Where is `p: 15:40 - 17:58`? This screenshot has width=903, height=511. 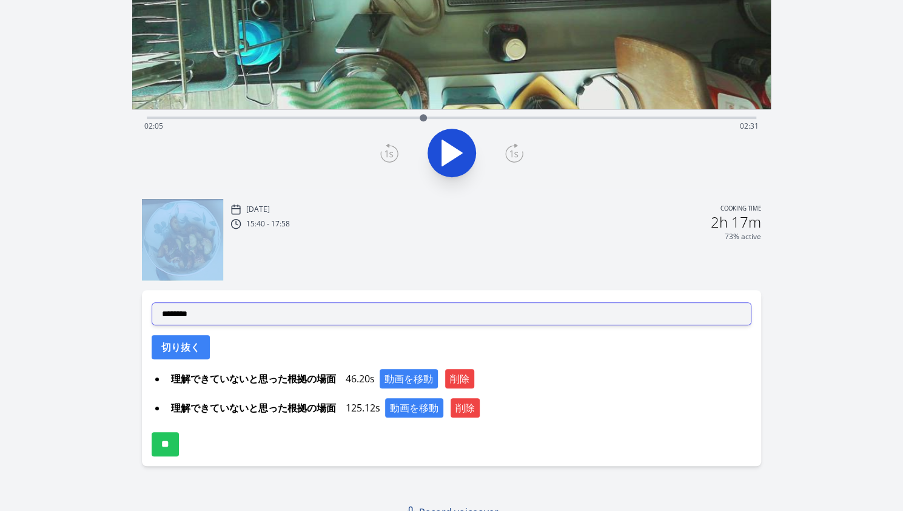 p: 15:40 - 17:58 is located at coordinates (268, 224).